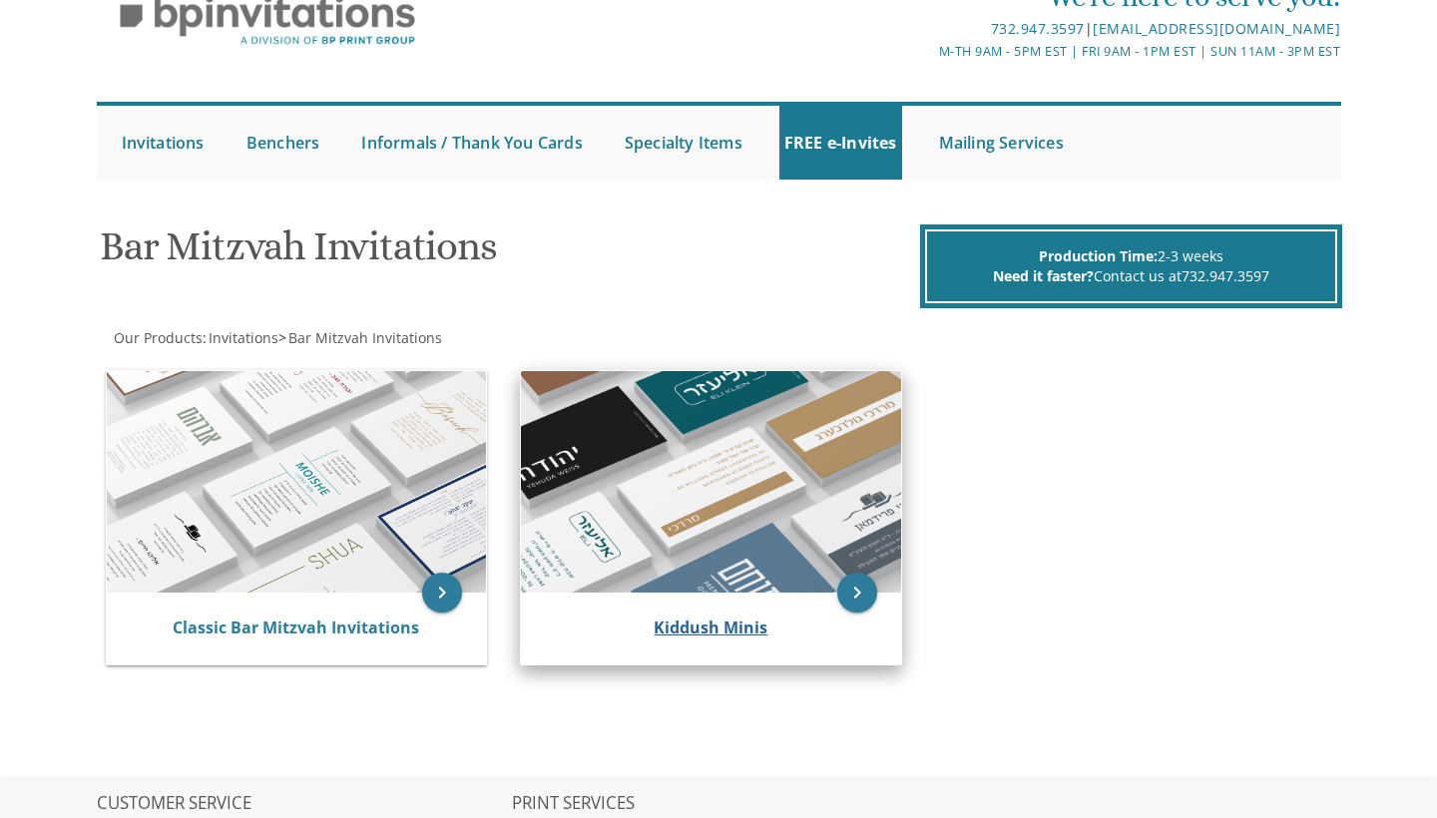 This screenshot has width=1437, height=818. I want to click on span: Need it faster?, so click(1043, 275).